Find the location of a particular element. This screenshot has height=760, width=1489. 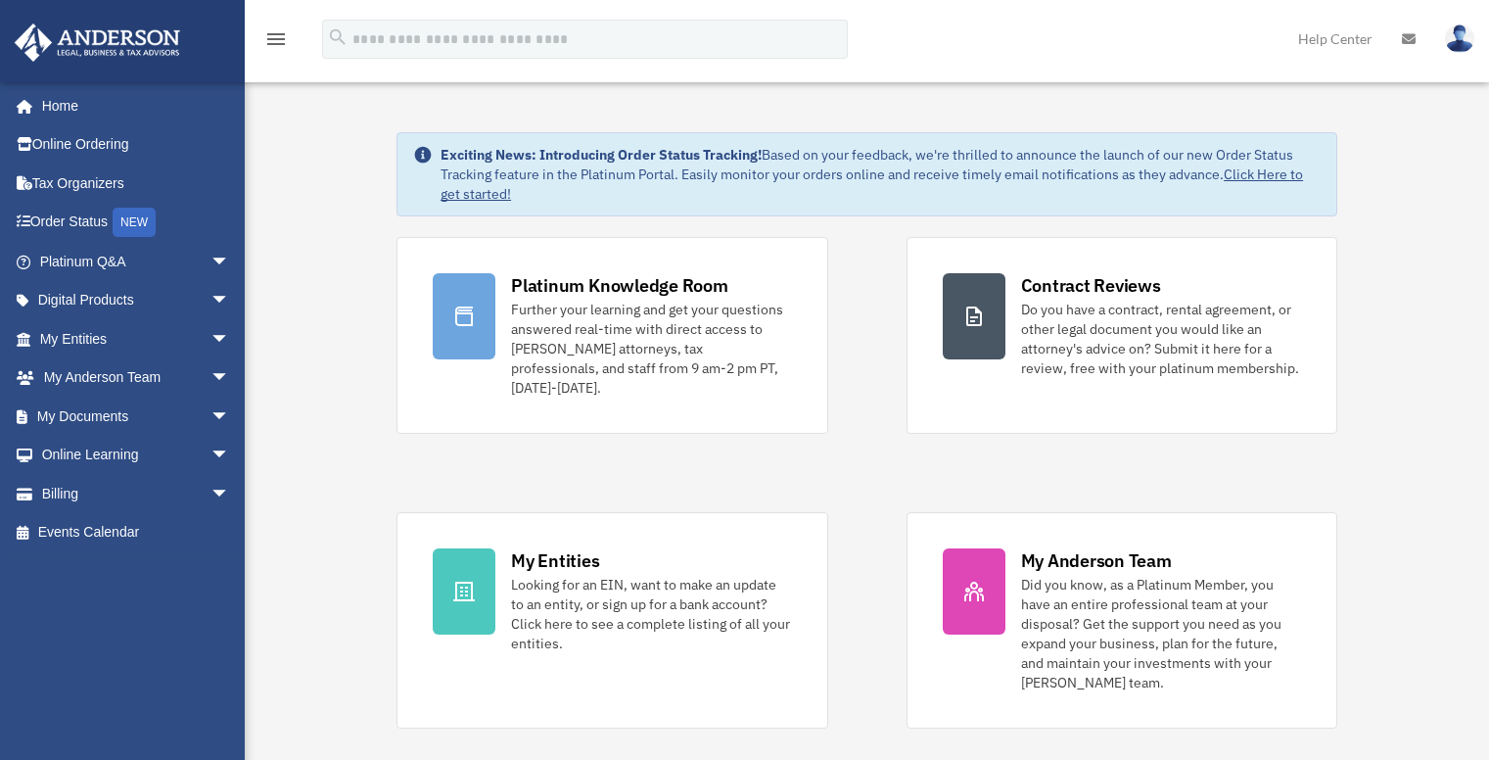

img: Anderson Advisors Platinum Portal is located at coordinates (97, 42).